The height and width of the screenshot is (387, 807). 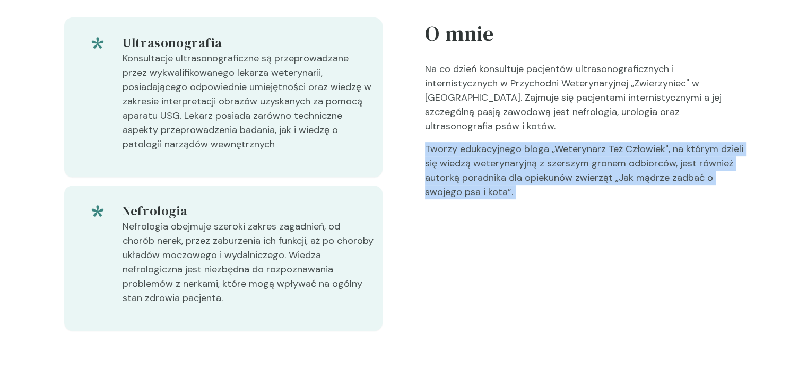 I want to click on p: Tworzy edukacyjnego bloga ,,Weterynarz Też Człowiek", na którym dzieli się wiedzą weterynaryjną z..., so click(x=584, y=175).